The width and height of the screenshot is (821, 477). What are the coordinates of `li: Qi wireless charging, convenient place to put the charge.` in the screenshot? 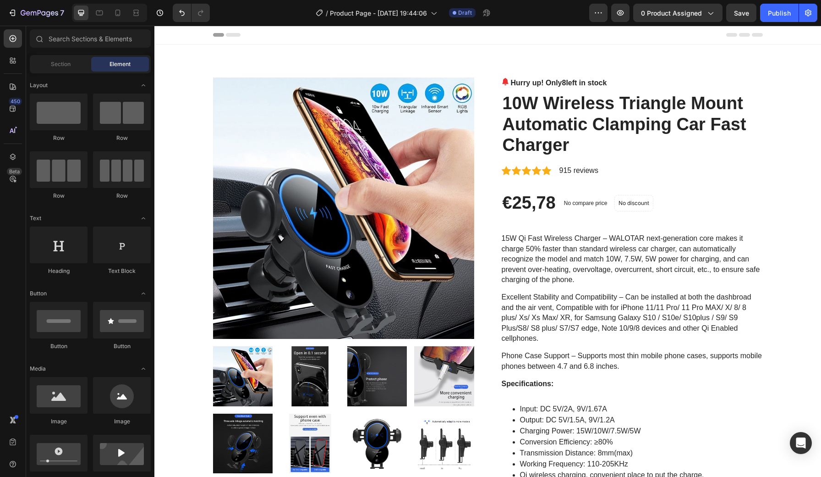 It's located at (487, 449).